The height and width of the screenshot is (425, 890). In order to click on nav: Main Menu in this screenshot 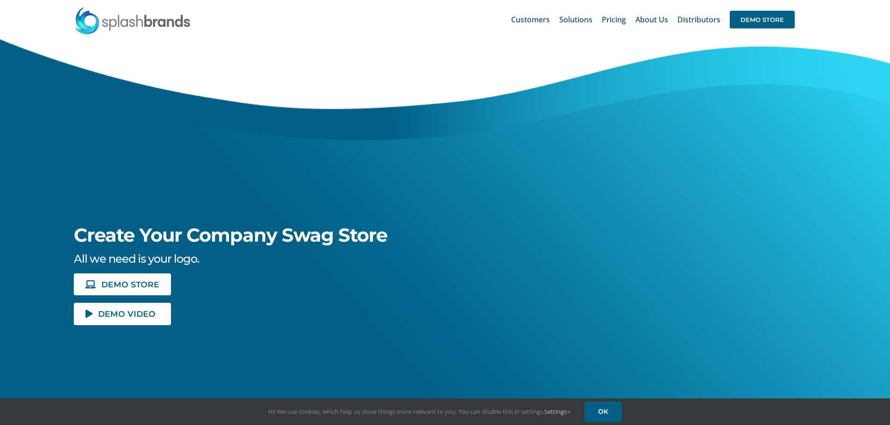, I will do `click(652, 20)`.